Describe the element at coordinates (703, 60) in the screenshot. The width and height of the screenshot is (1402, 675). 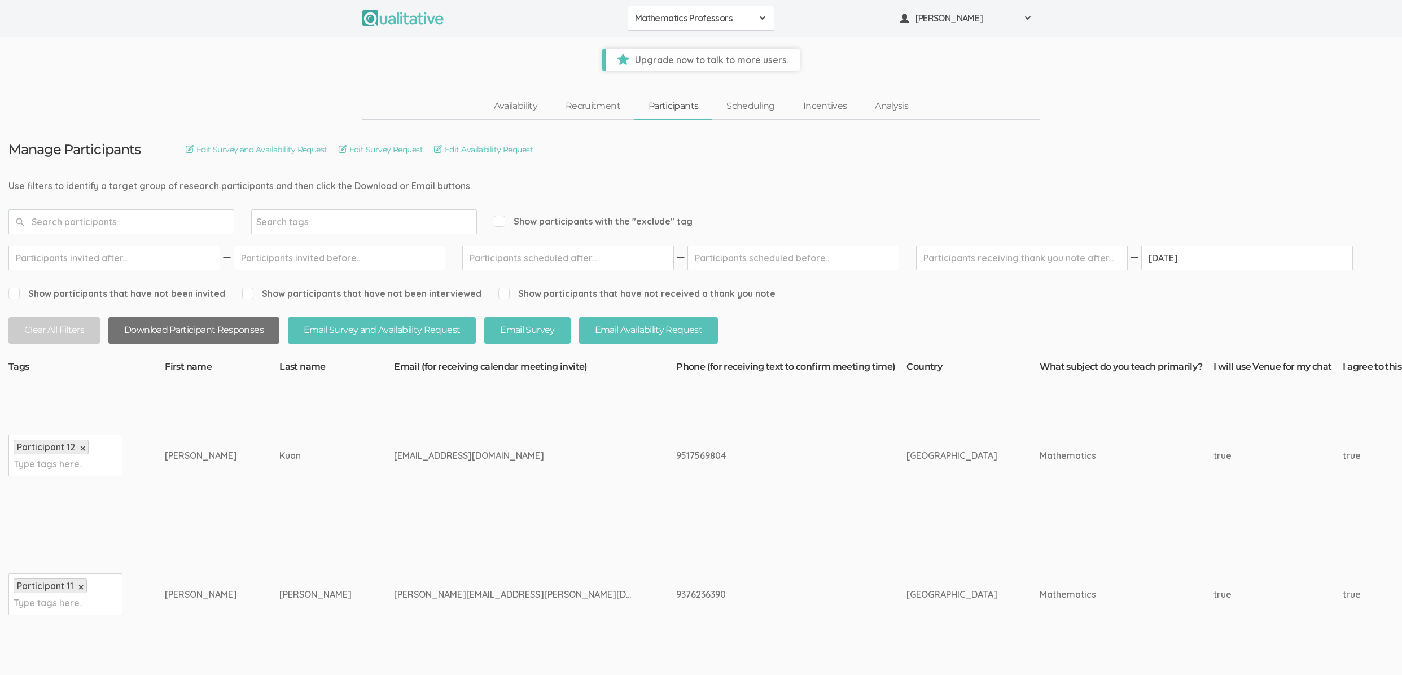
I see `span: Upgrade now to talk to more users.` at that location.